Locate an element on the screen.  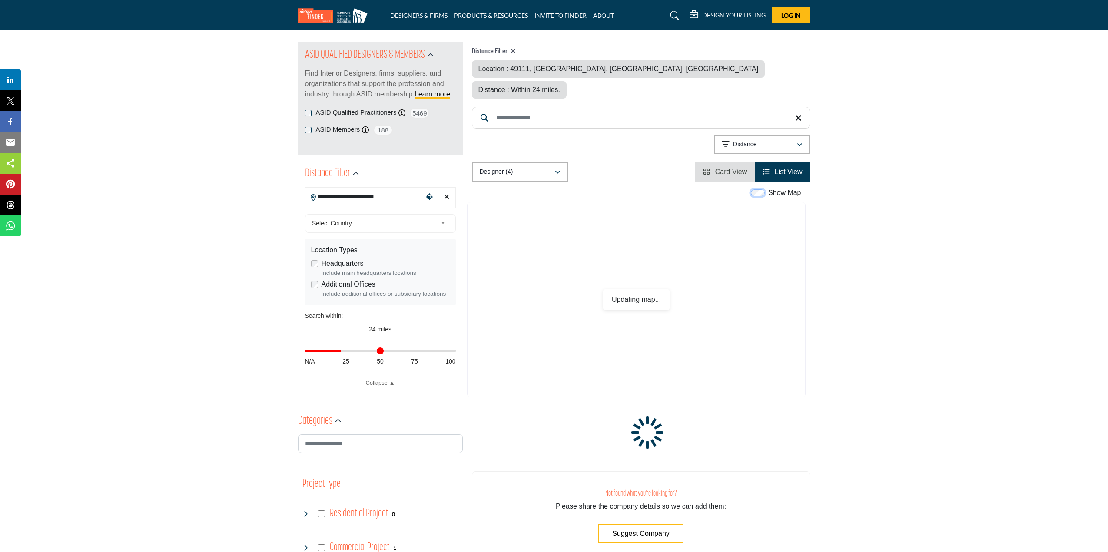
span: Card View is located at coordinates (732, 172).